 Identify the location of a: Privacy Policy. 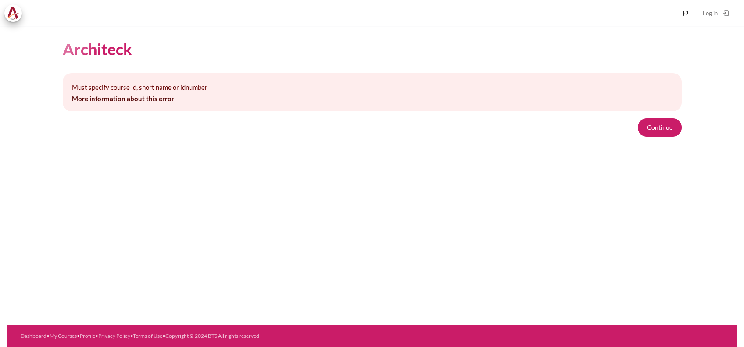
(114, 336).